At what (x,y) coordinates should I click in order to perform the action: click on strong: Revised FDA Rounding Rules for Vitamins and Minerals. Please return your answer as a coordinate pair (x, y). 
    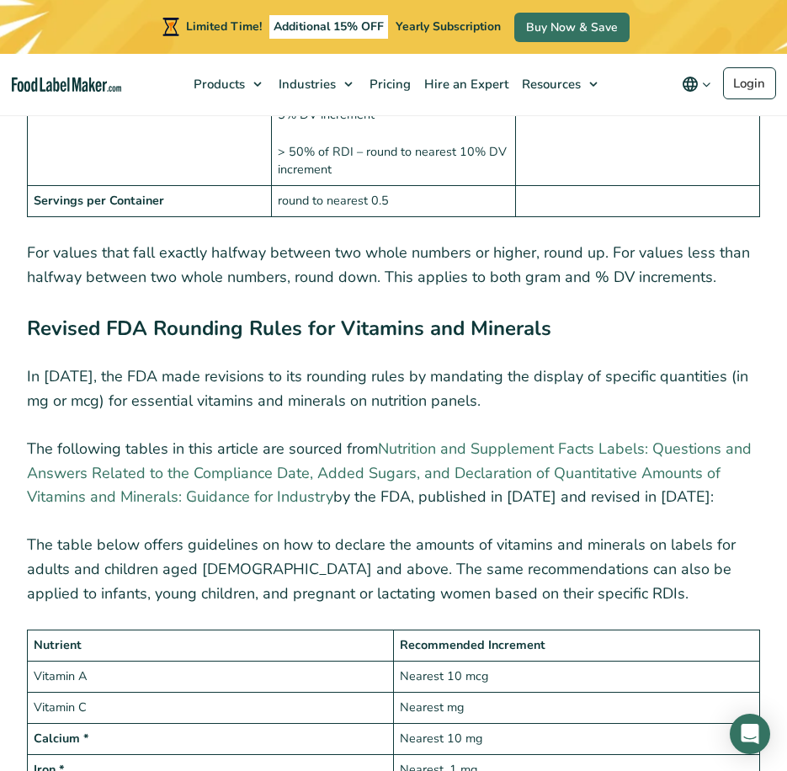
    Looking at the image, I should click on (289, 328).